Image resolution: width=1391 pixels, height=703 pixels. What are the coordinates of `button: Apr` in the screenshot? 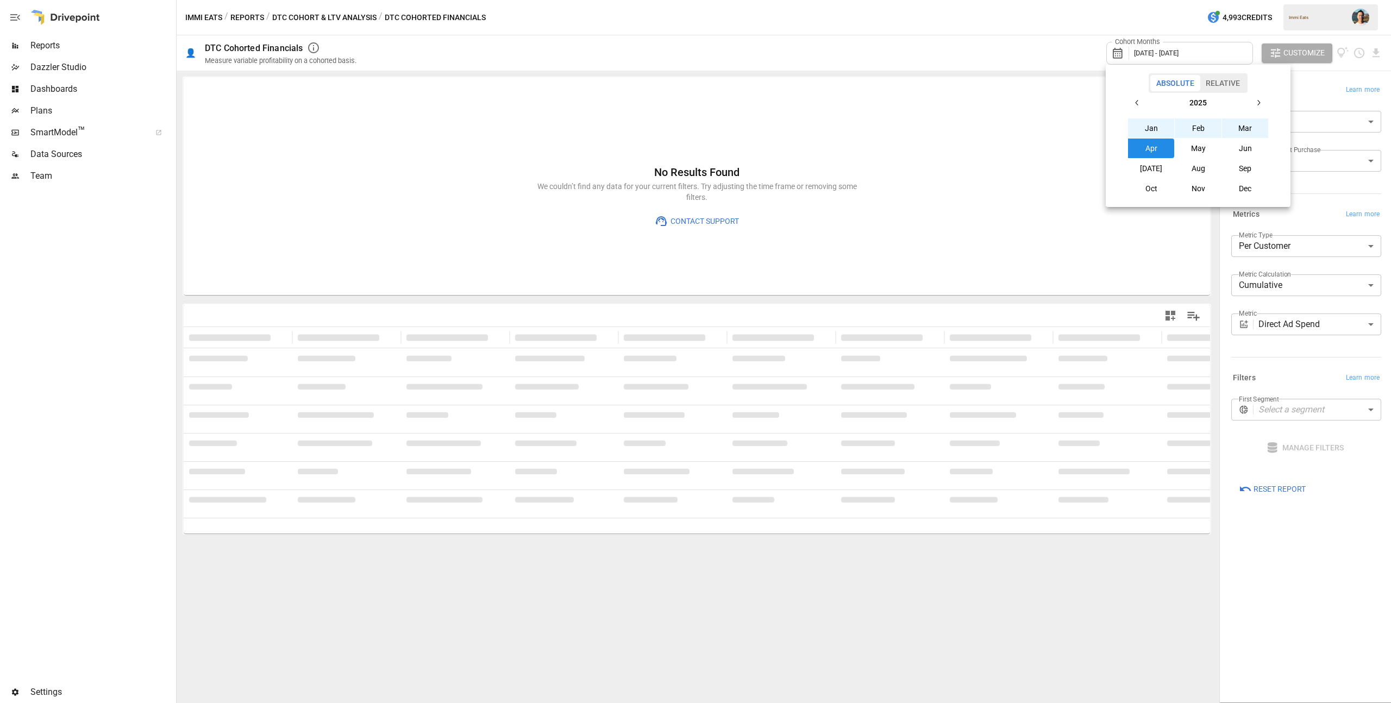 It's located at (1152, 148).